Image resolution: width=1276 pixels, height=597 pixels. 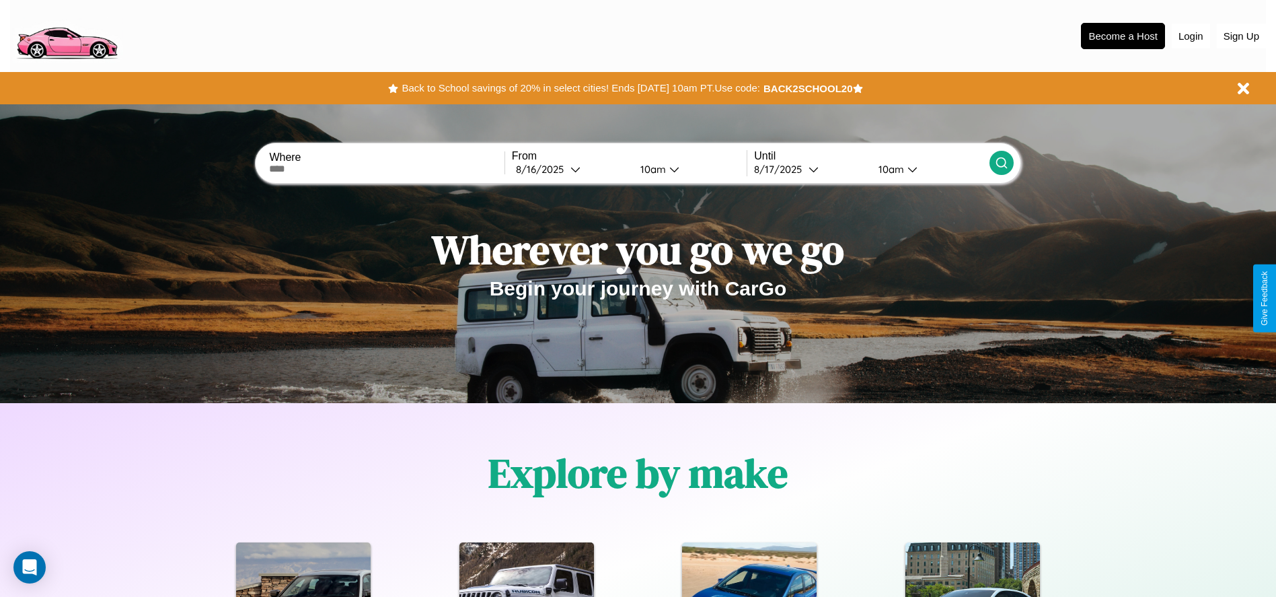 What do you see at coordinates (570, 169) in the screenshot?
I see `button: 8/16/2025` at bounding box center [570, 169].